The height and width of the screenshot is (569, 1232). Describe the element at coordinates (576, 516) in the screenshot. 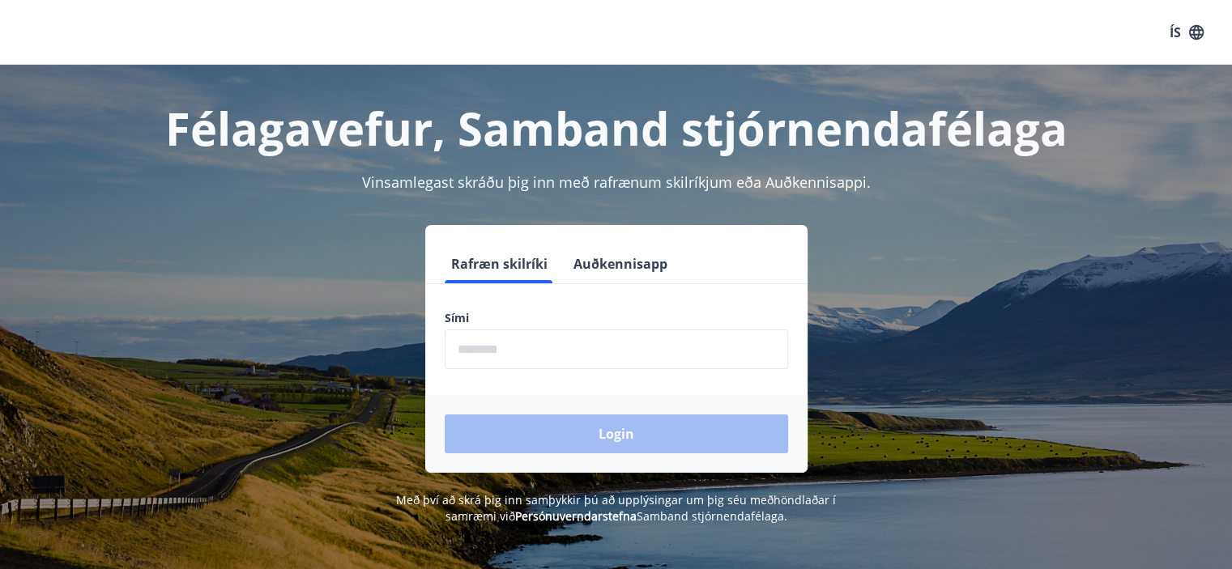

I see `a: Persónuverndarstefna` at that location.